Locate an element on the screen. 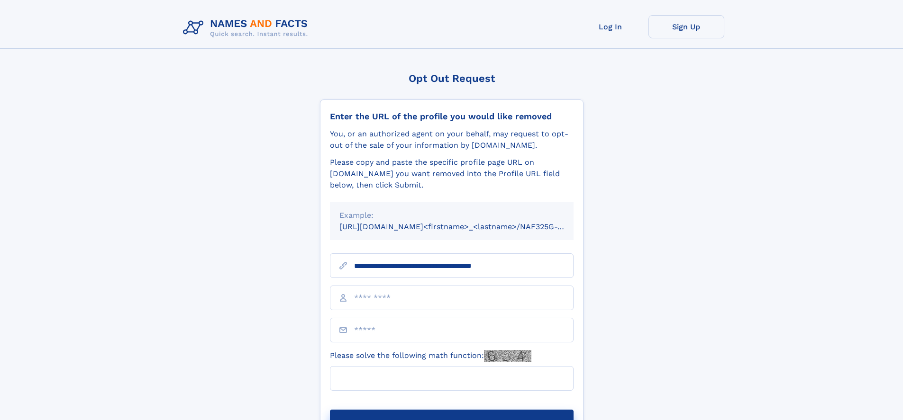 This screenshot has height=420, width=903. label: Please solve the following math function: is located at coordinates (430, 356).